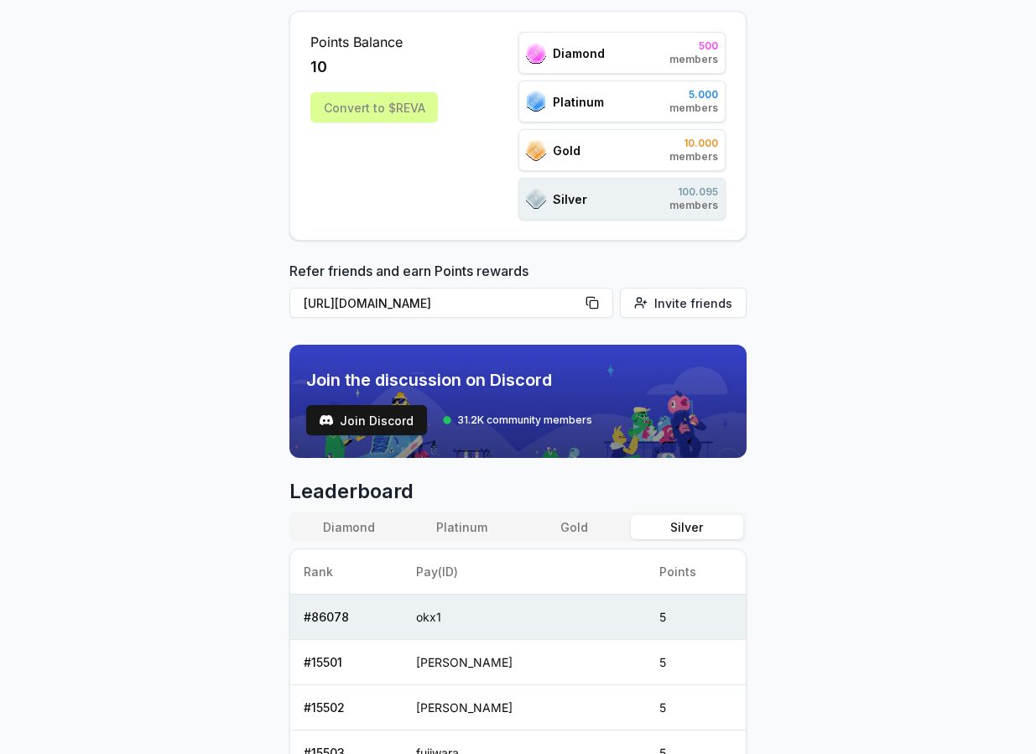  What do you see at coordinates (349, 527) in the screenshot?
I see `button: Diamond` at bounding box center [349, 527].